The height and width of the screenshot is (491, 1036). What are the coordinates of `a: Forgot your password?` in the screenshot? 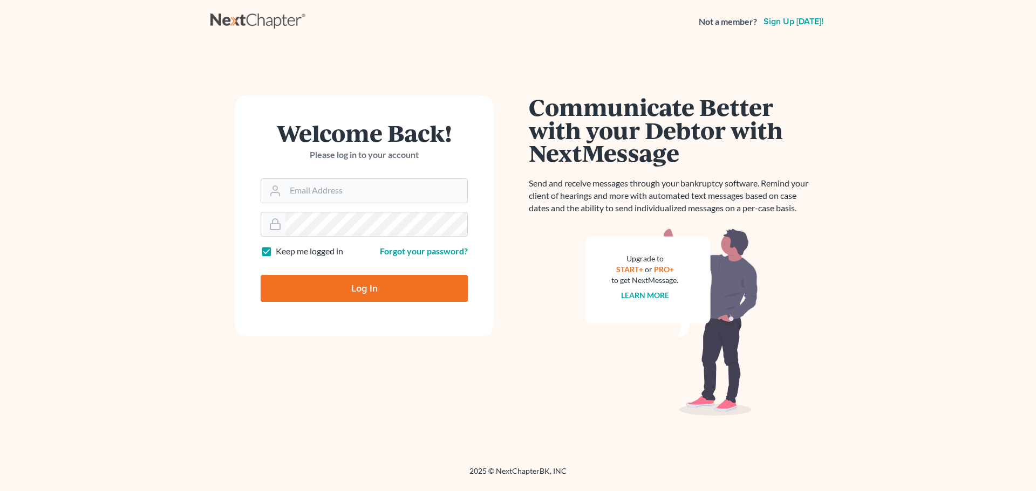 It's located at (423, 251).